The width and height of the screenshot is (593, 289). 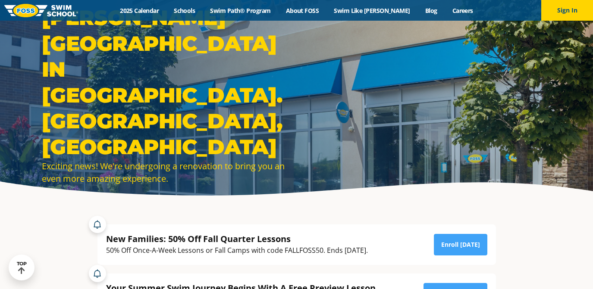 What do you see at coordinates (240, 10) in the screenshot?
I see `a: Swim Path® Program` at bounding box center [240, 10].